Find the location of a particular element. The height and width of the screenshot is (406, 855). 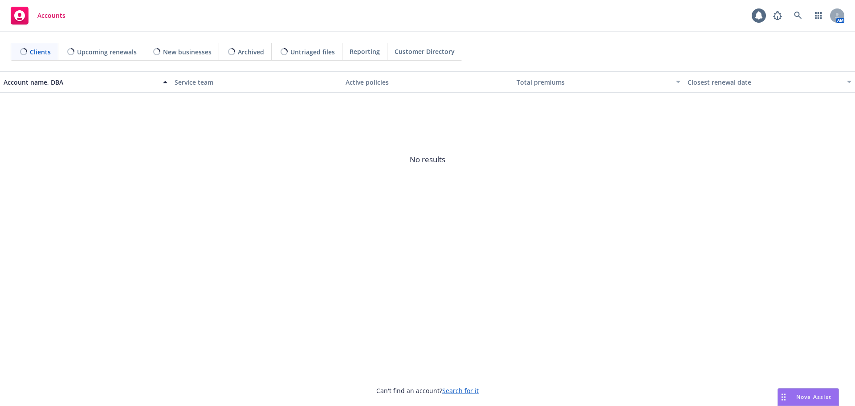

a: Accounts is located at coordinates (38, 16).